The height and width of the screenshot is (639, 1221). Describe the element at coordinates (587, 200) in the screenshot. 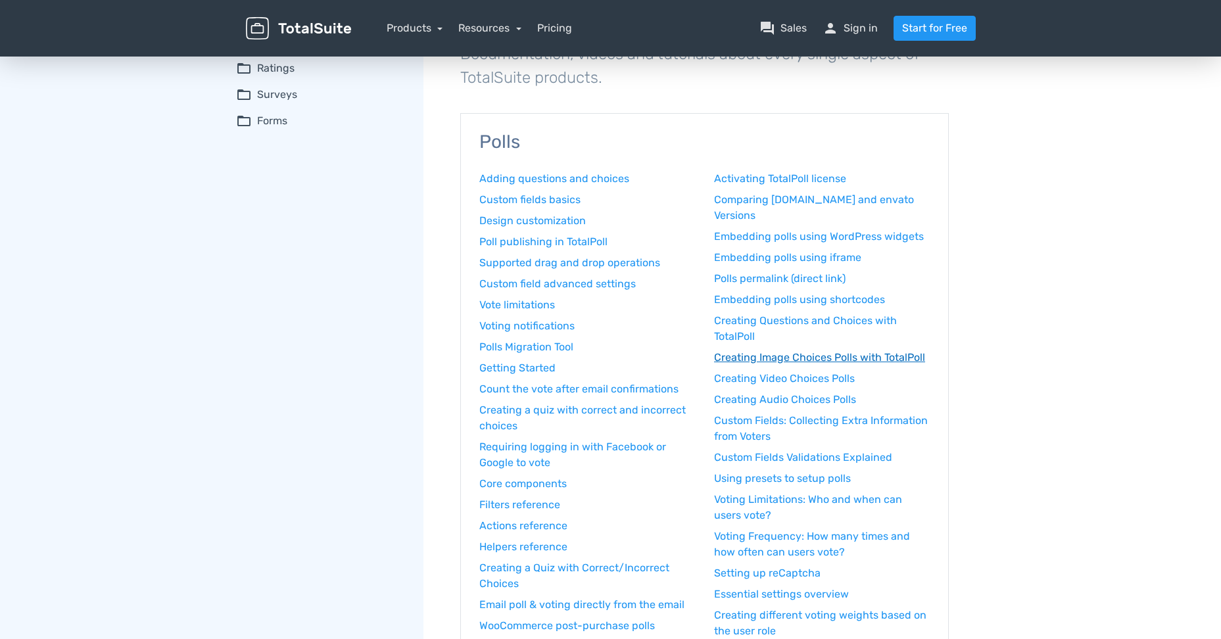

I see `a: Custom fields basics` at that location.